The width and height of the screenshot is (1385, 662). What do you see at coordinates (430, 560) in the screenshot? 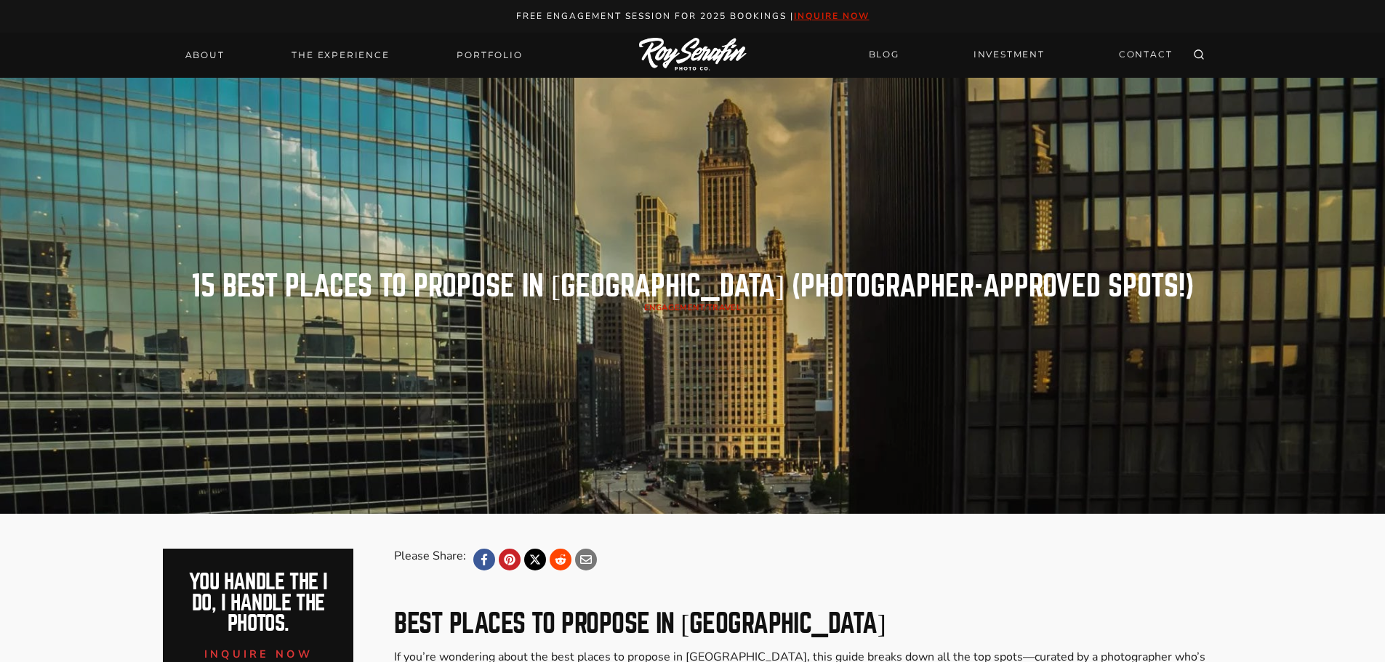
I see `div: Please Share:` at bounding box center [430, 560].